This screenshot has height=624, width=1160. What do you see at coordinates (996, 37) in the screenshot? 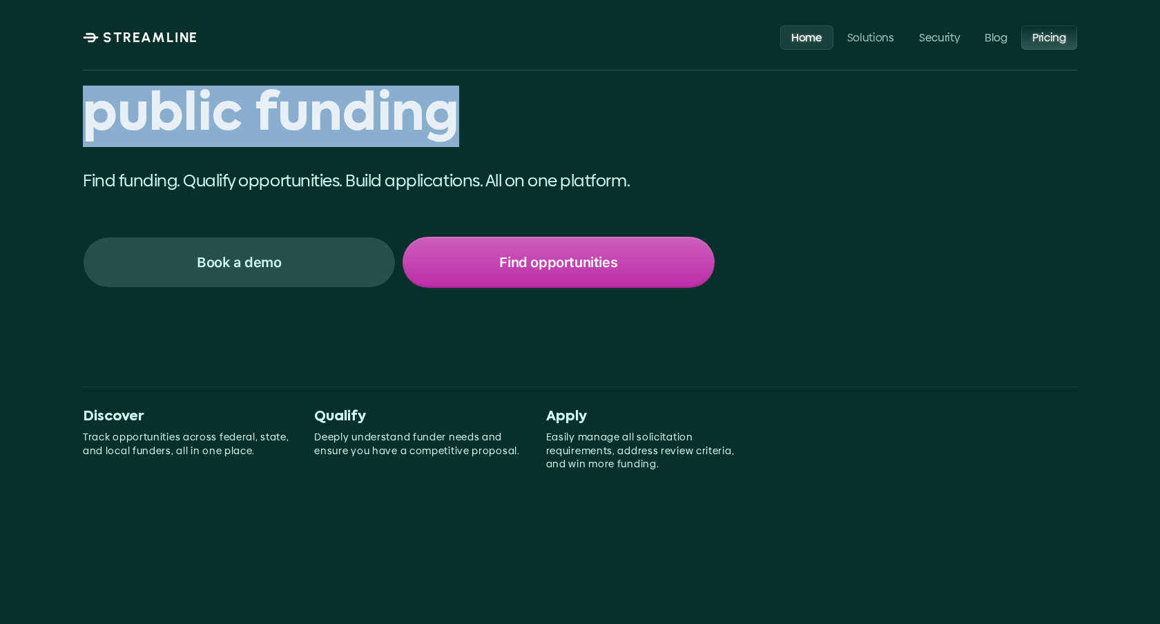
I see `a: Blog` at bounding box center [996, 37].